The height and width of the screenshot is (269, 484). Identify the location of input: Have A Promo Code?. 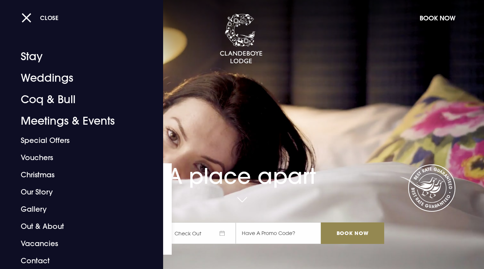
(278, 233).